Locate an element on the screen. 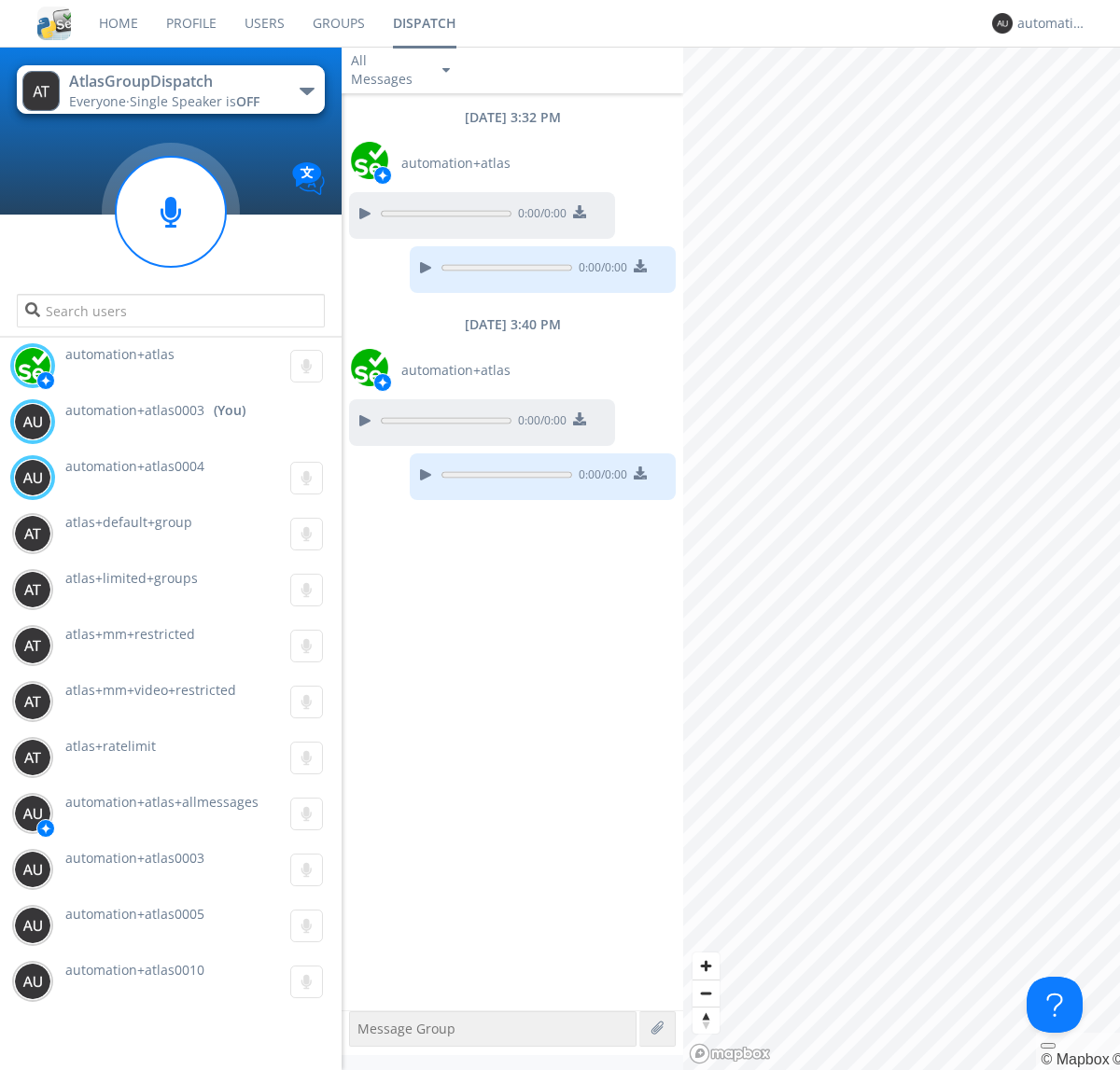 The width and height of the screenshot is (1120, 1070). button: AtlasGroupDispatchEveryone·Single Speaker isOFF is located at coordinates (170, 89).